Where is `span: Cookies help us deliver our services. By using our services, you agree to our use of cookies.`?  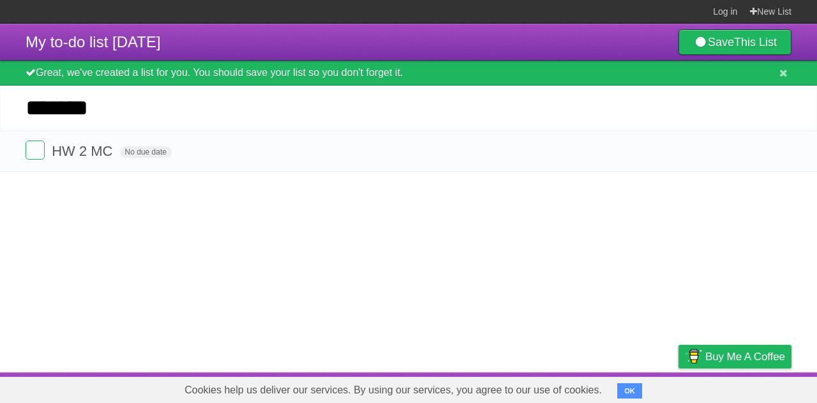 span: Cookies help us deliver our services. By using our services, you agree to our use of cookies. is located at coordinates (393, 390).